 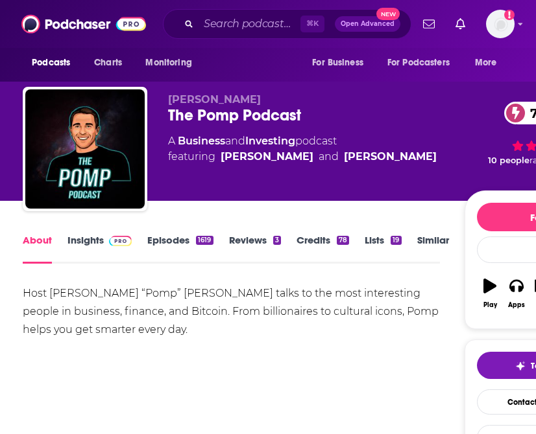 I want to click on span: Open Advanced, so click(x=367, y=24).